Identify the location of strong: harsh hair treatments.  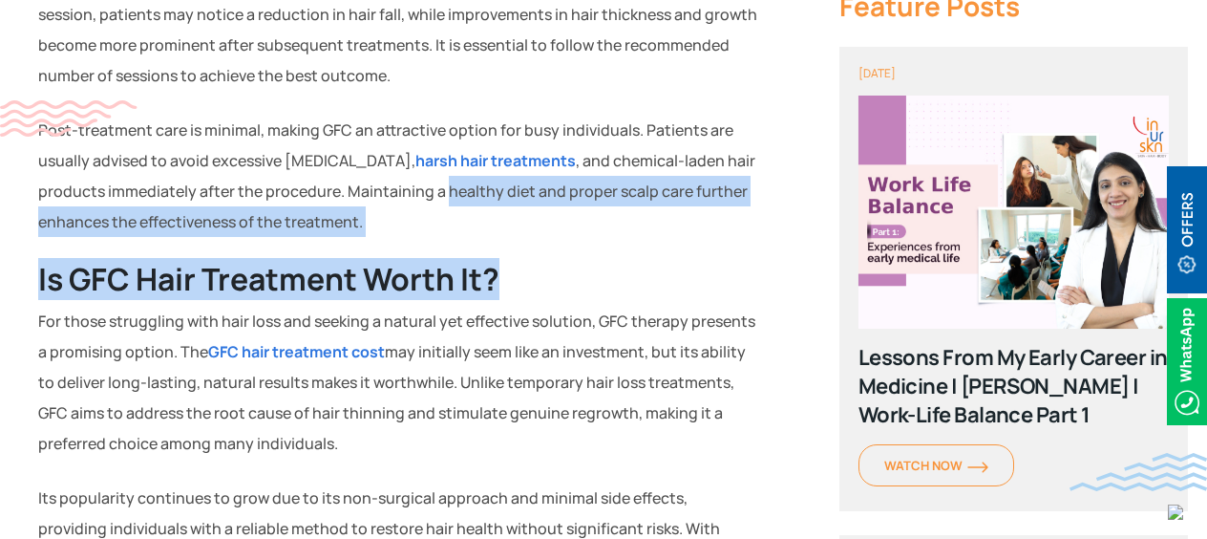
(496, 160).